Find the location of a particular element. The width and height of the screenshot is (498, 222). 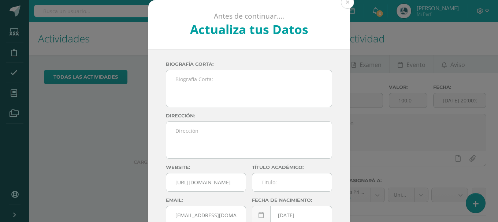

input: Sitio Web: is located at coordinates (206, 182).